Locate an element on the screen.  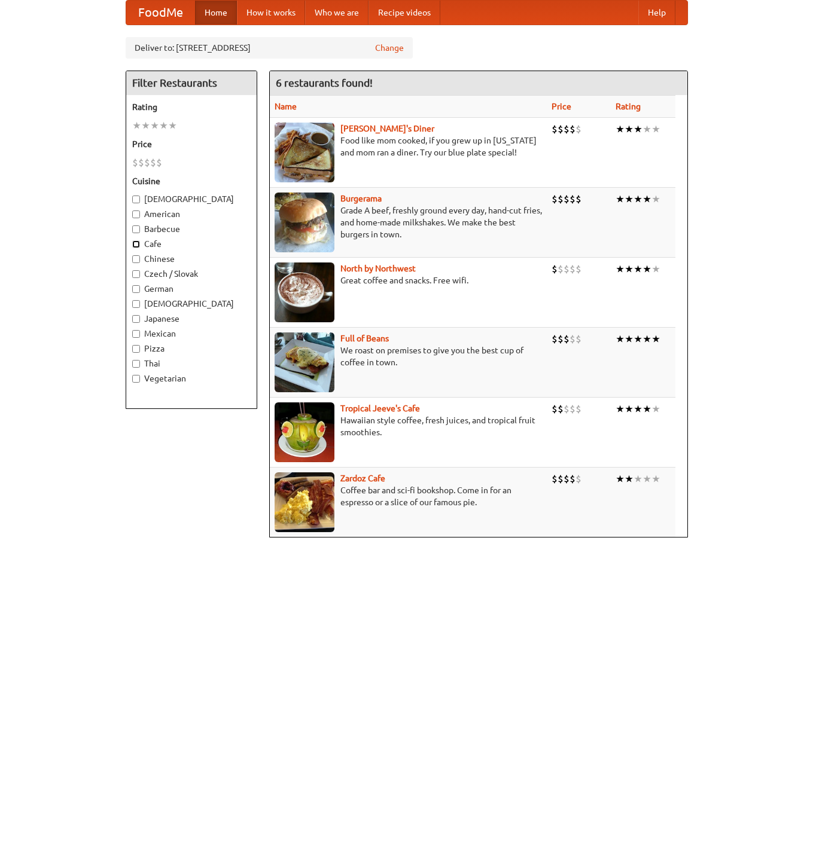
label: American is located at coordinates (191, 214).